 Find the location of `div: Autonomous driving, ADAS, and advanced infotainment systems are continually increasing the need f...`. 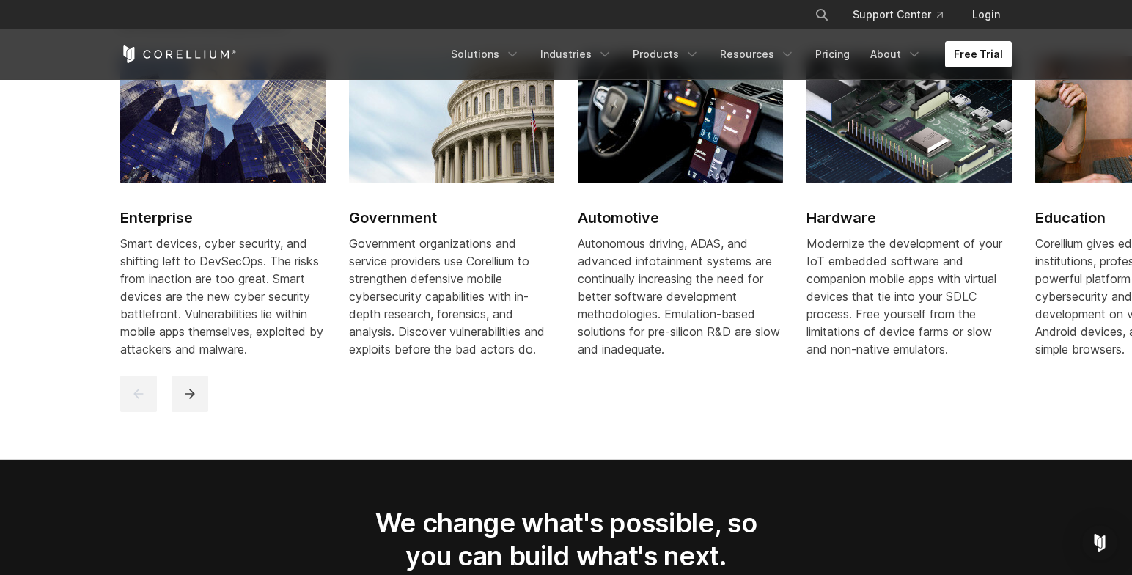

div: Autonomous driving, ADAS, and advanced infotainment systems are continually increasing the need f... is located at coordinates (681, 296).